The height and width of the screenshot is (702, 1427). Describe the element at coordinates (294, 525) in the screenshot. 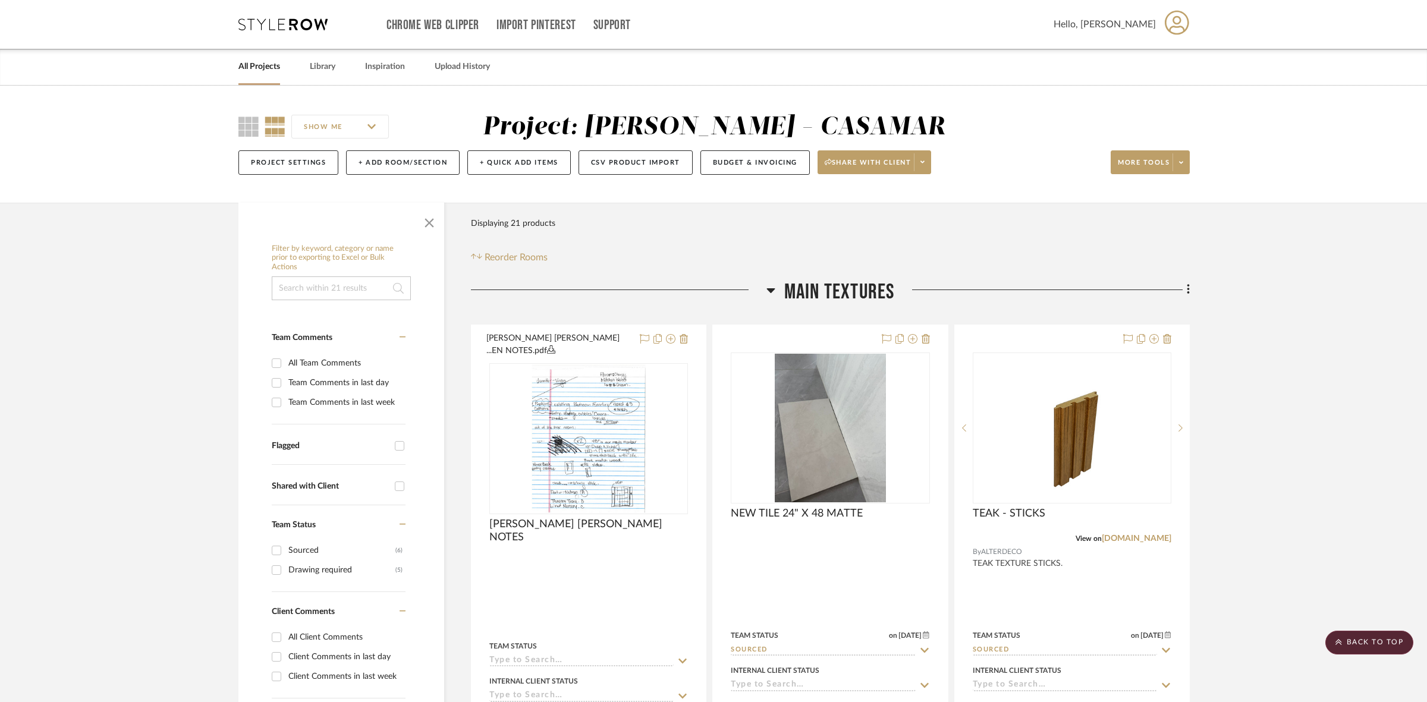

I see `span: Team Status` at that location.